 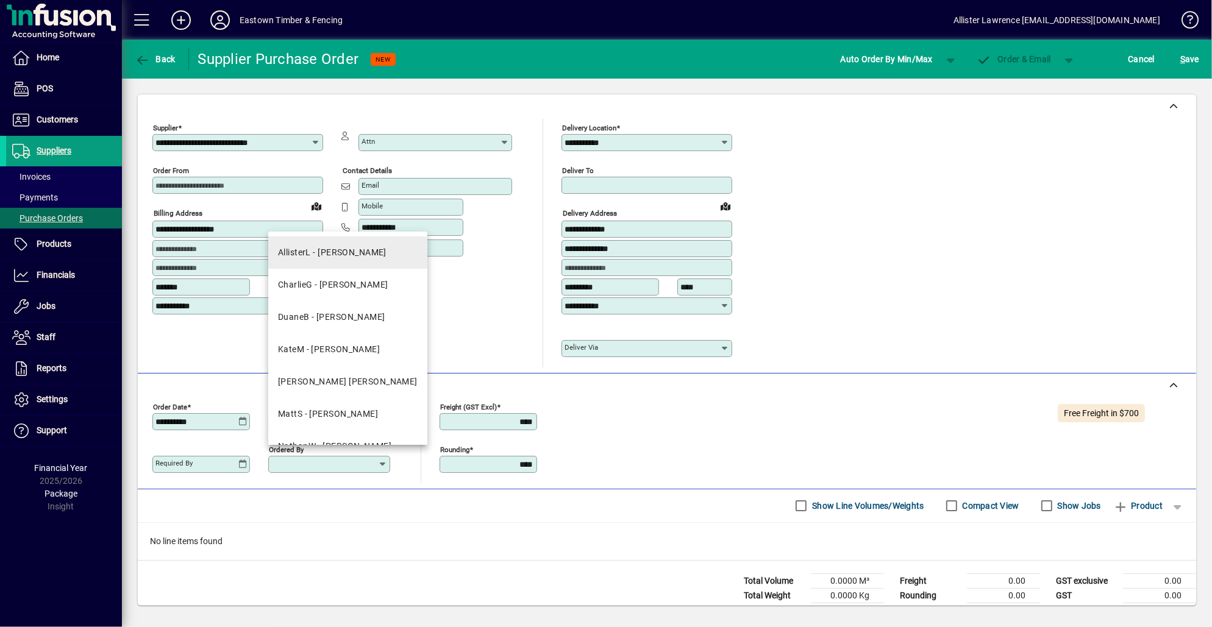 What do you see at coordinates (64, 177) in the screenshot?
I see `a: Invoices` at bounding box center [64, 177].